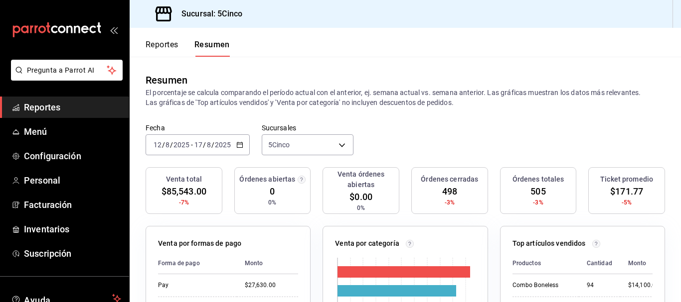  I want to click on th: Cantidad, so click(599, 264).